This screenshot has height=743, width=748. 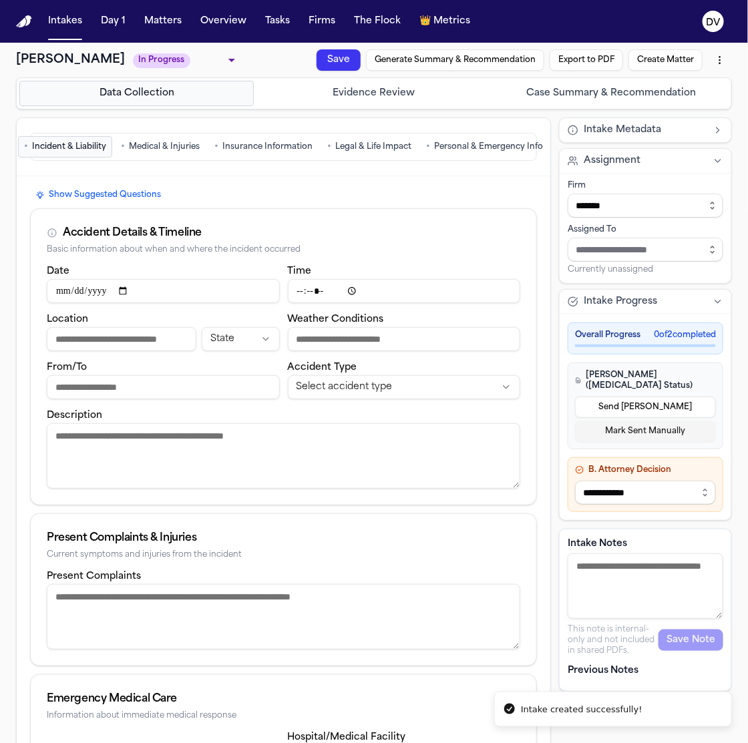 I want to click on textarea: Intake notes, so click(x=645, y=586).